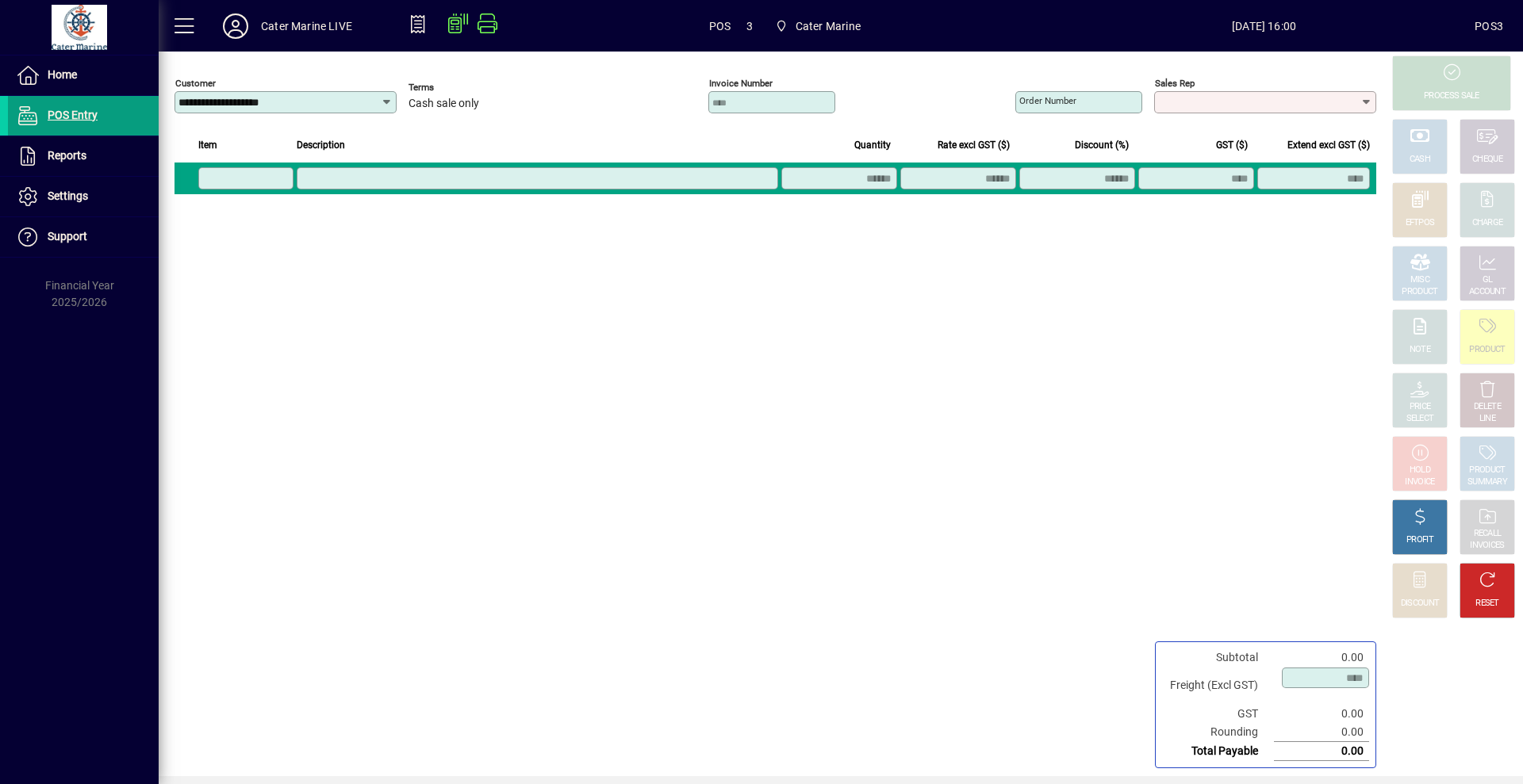 The height and width of the screenshot is (784, 1523). Describe the element at coordinates (750, 26) in the screenshot. I see `span: 3` at that location.